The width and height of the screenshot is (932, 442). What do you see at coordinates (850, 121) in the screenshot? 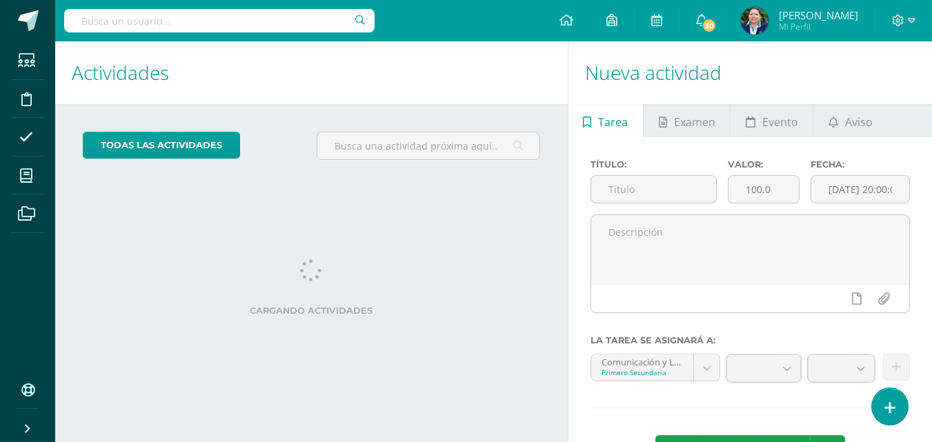
I see `a: Aviso` at bounding box center [850, 121].